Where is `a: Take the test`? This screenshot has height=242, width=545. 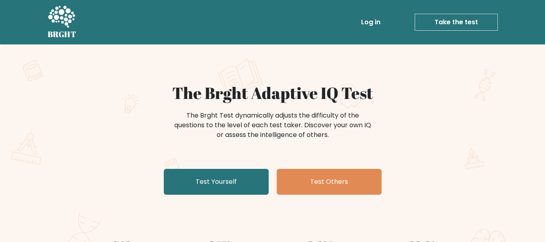 a: Take the test is located at coordinates (456, 22).